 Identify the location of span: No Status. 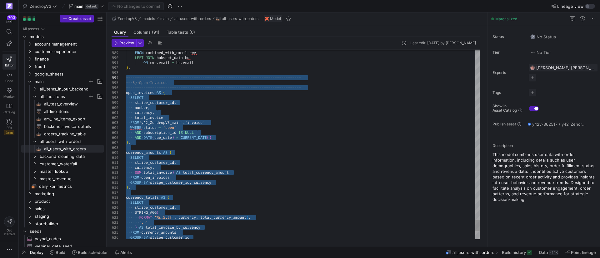
(543, 37).